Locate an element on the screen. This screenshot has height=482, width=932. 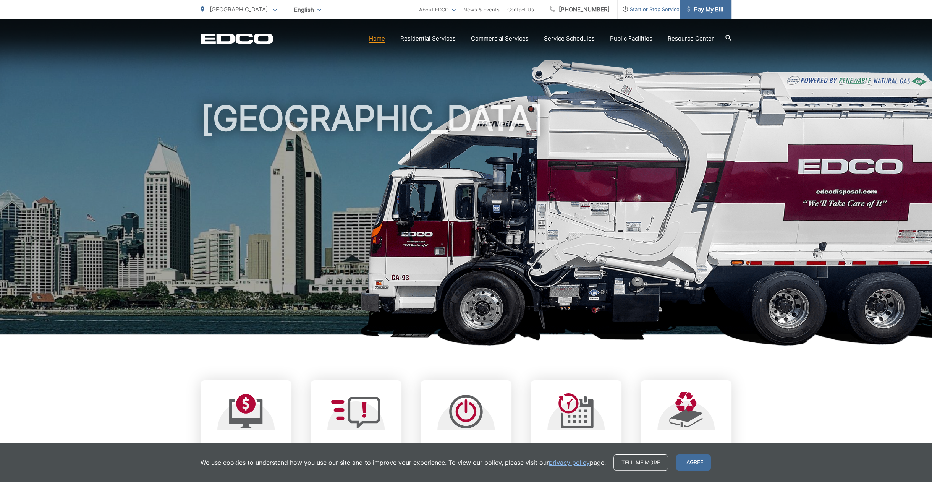
a: Tell me more is located at coordinates (640, 462).